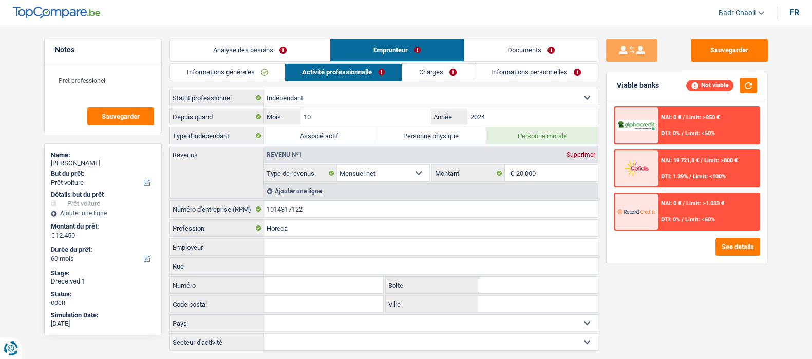 The height and width of the screenshot is (359, 812). What do you see at coordinates (468, 173) in the screenshot?
I see `label: Montant` at bounding box center [468, 173].